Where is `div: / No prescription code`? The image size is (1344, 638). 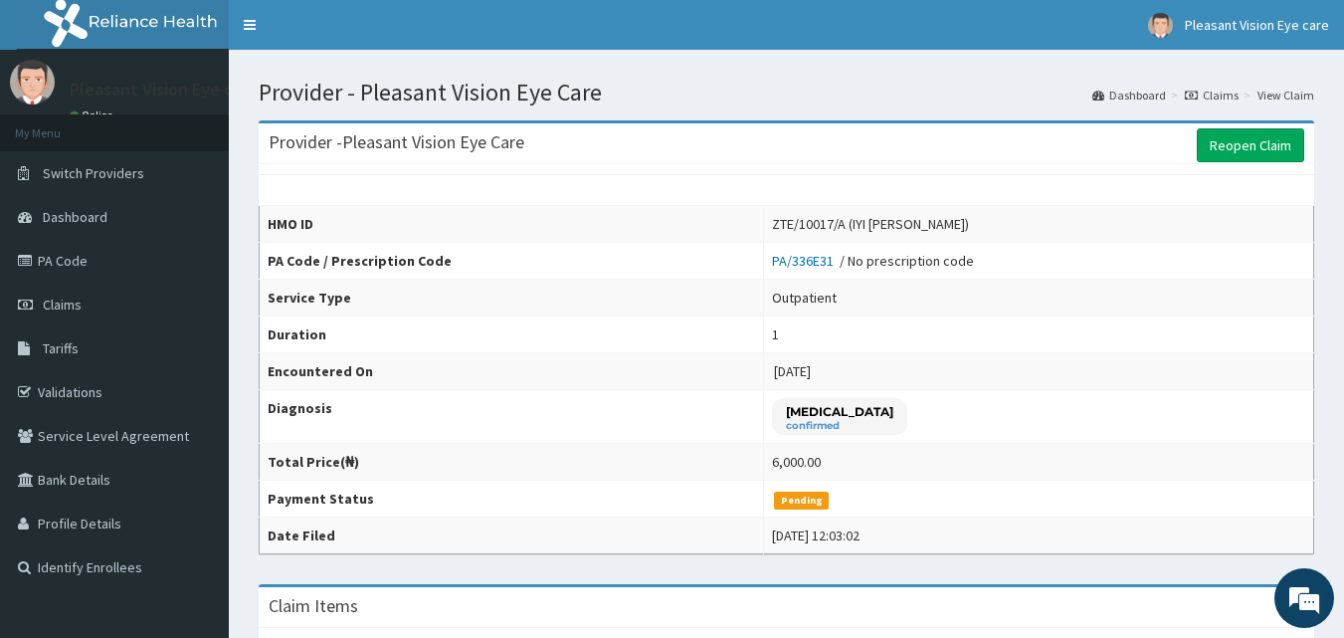 div: / No prescription code is located at coordinates (872, 261).